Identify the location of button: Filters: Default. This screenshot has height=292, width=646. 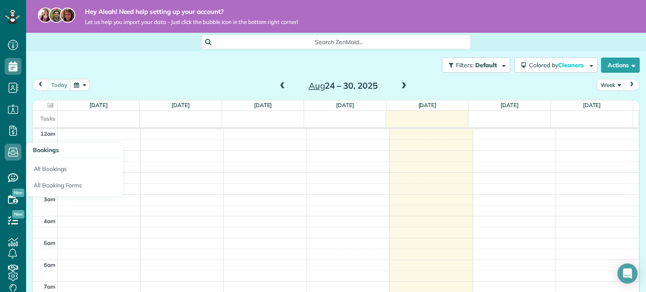
(476, 65).